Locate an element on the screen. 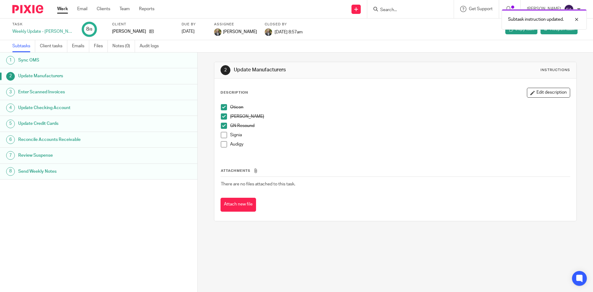  div: 3 is located at coordinates (11, 92).